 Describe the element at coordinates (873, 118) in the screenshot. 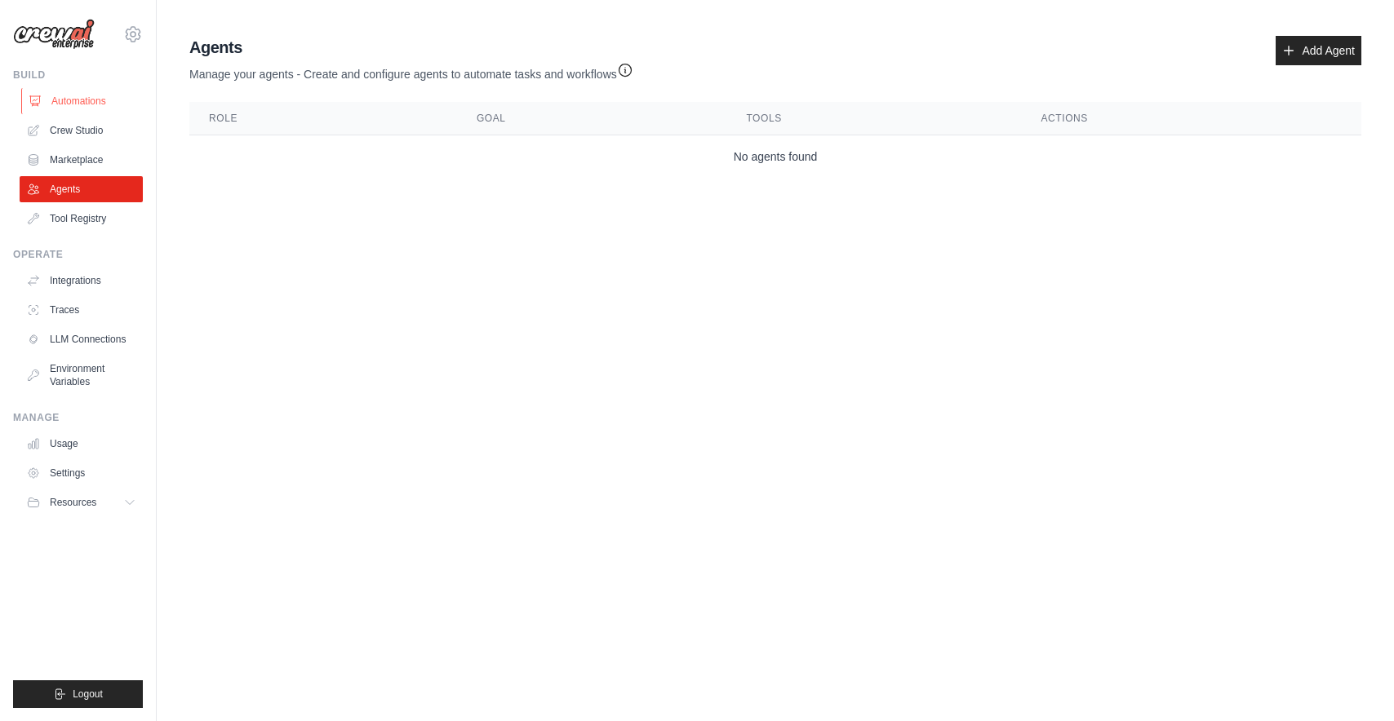

I see `th: Tools` at that location.